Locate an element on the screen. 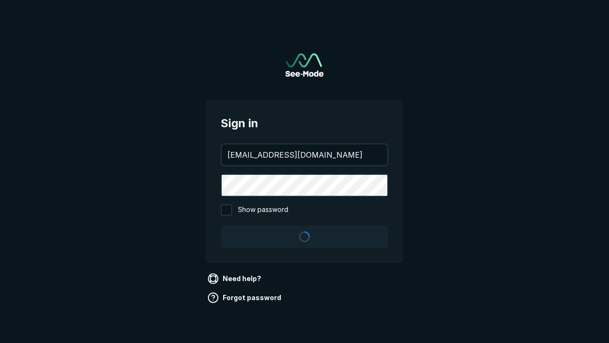  span: Show password is located at coordinates (263, 210).